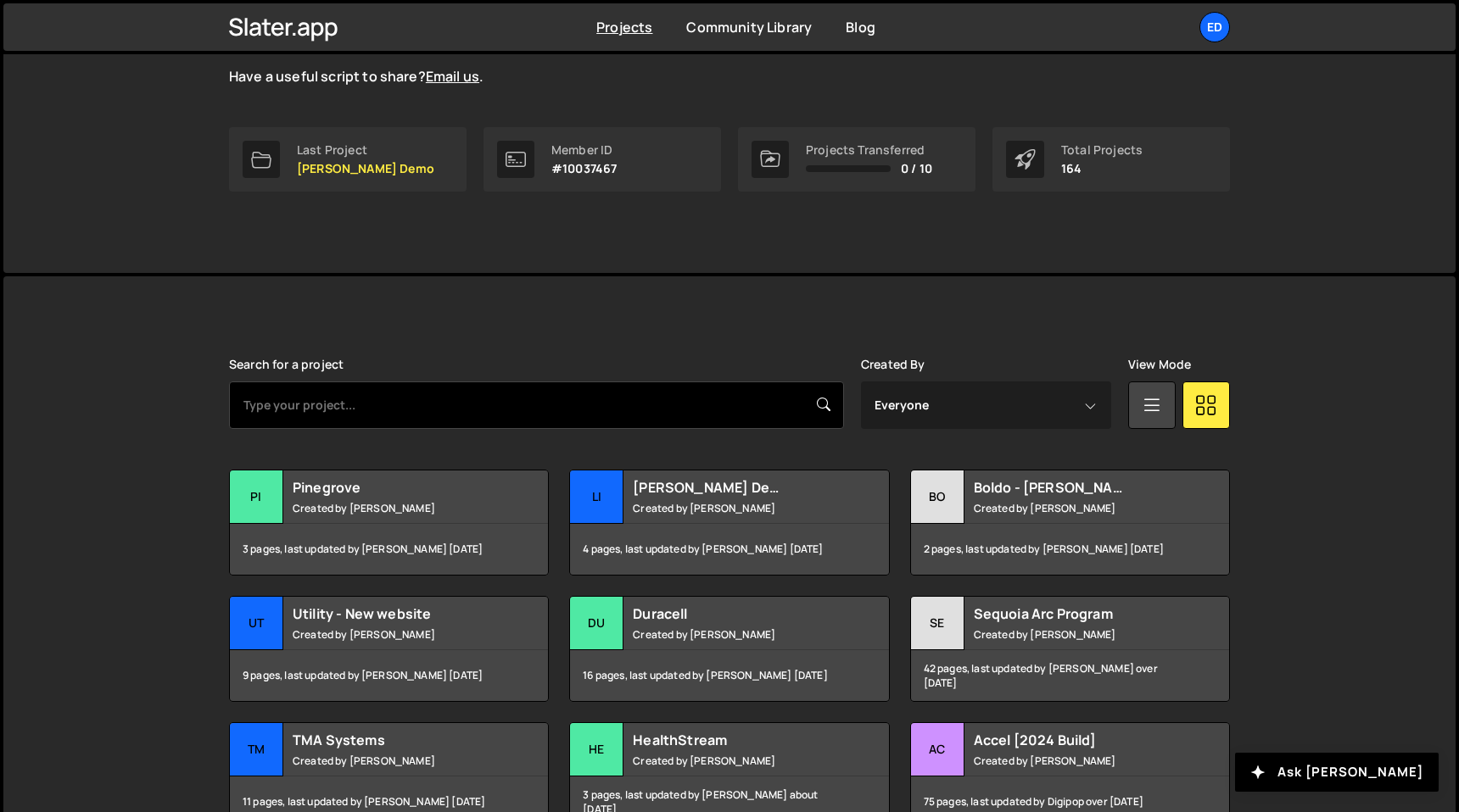 Image resolution: width=1459 pixels, height=812 pixels. I want to click on h2: TMA Systems, so click(394, 740).